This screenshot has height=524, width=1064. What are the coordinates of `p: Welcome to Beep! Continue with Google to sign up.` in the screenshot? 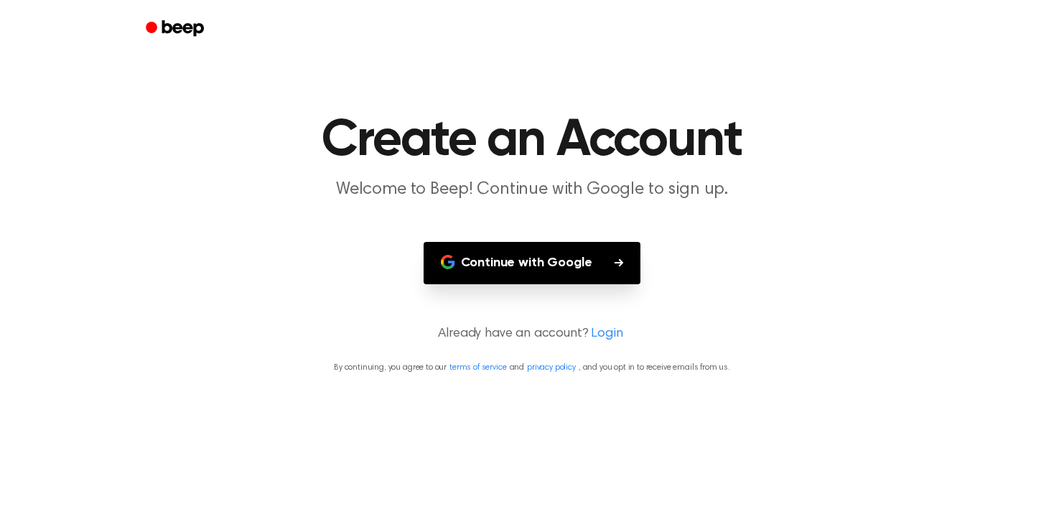 It's located at (532, 190).